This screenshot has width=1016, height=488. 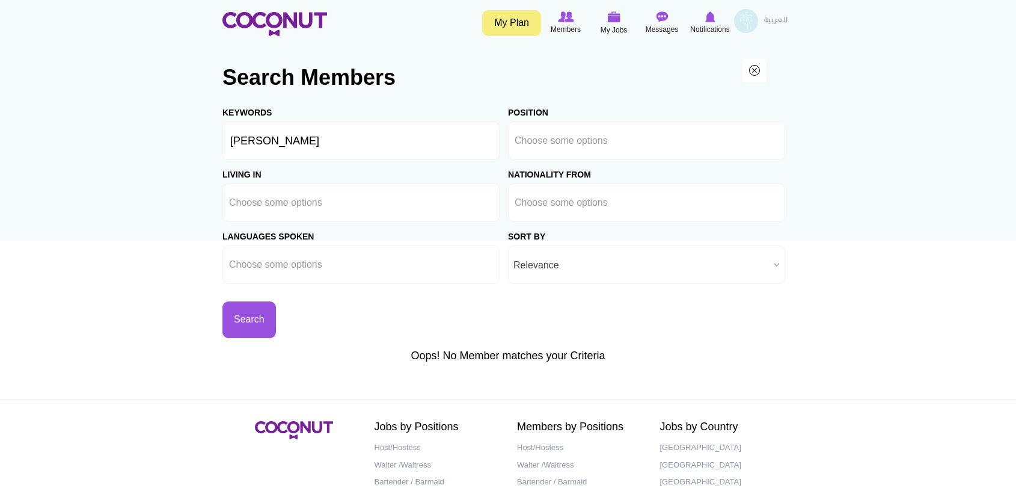 I want to click on p: Oops! No Member matches your Criteria, so click(x=508, y=356).